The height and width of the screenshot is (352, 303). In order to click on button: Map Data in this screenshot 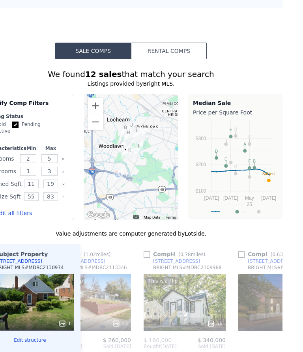, I will do `click(152, 217)`.